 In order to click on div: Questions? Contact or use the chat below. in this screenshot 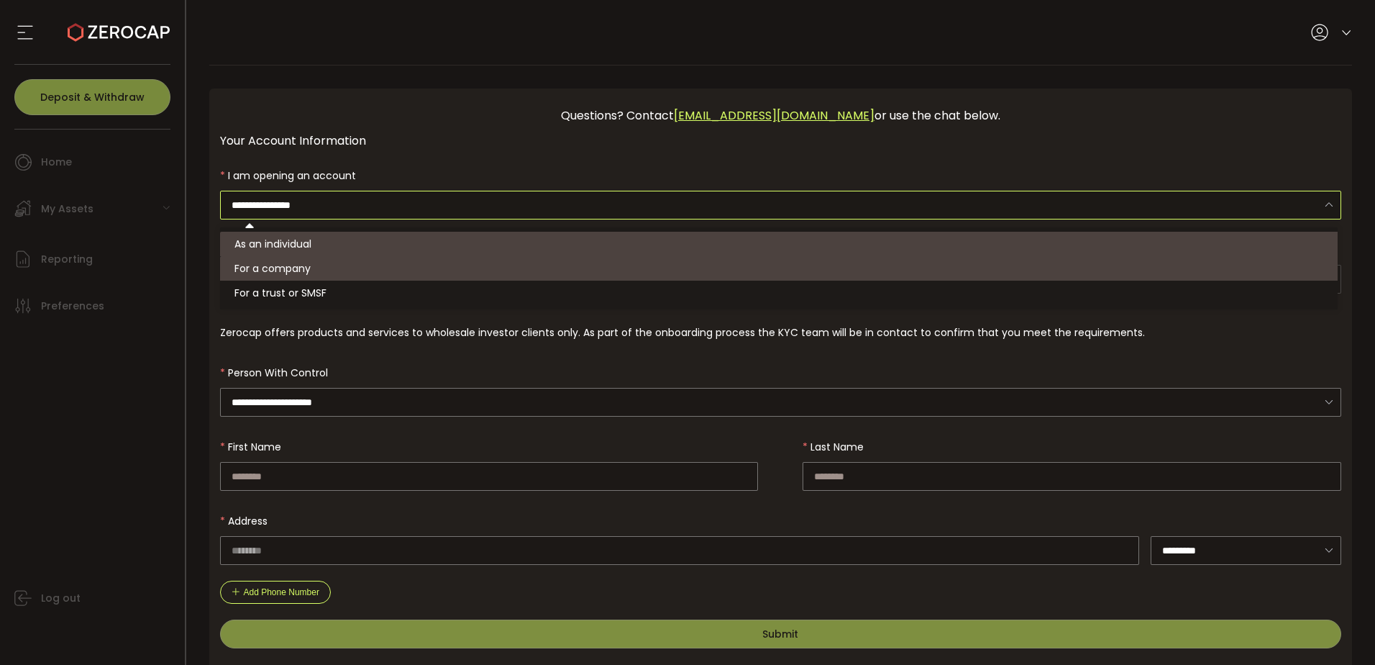, I will do `click(781, 115)`.